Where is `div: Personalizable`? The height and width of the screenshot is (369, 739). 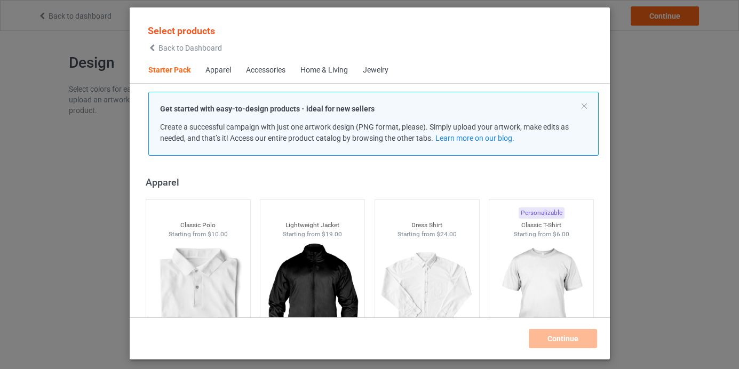 div: Personalizable is located at coordinates (541, 213).